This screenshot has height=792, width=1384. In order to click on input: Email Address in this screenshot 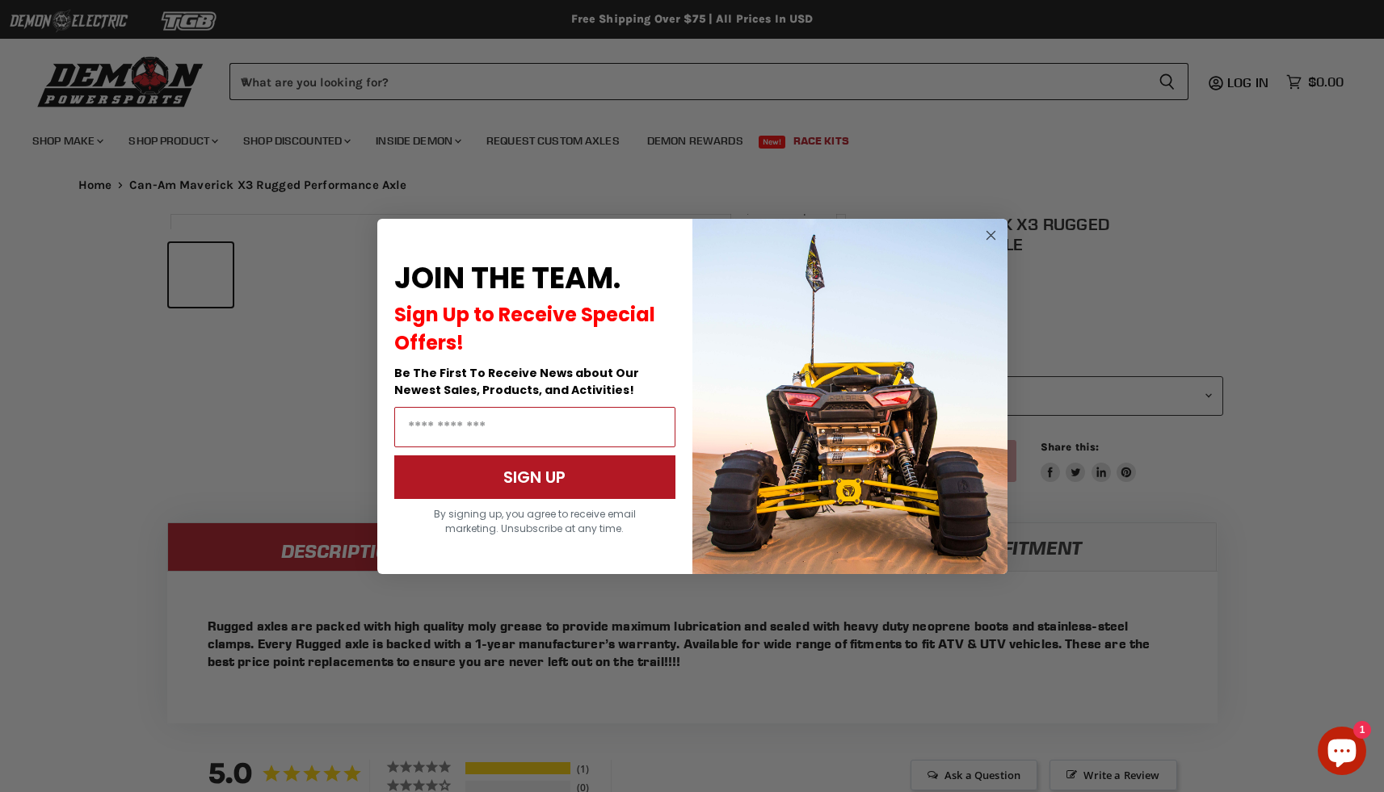, I will do `click(535, 427)`.